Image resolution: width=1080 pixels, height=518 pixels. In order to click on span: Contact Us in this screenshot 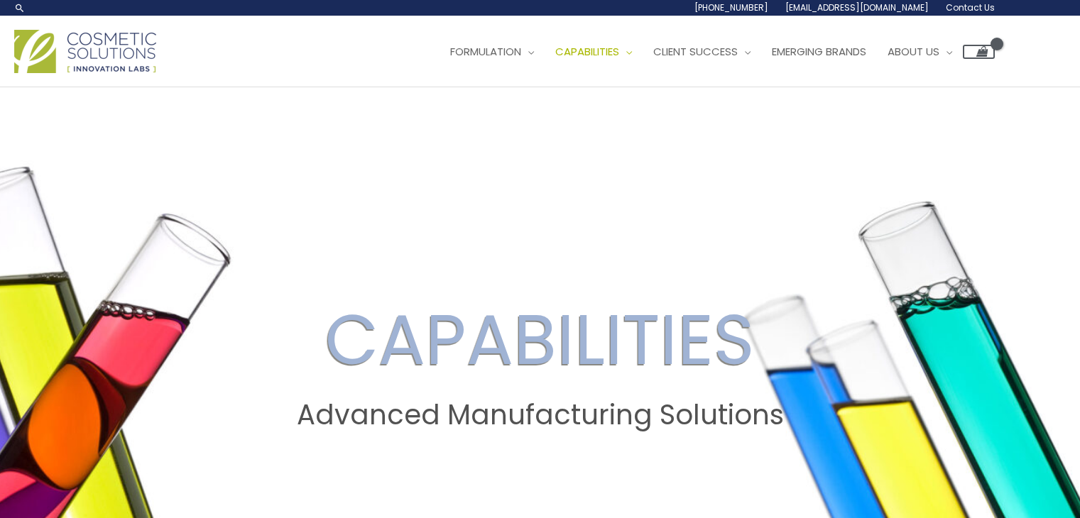, I will do `click(970, 7)`.